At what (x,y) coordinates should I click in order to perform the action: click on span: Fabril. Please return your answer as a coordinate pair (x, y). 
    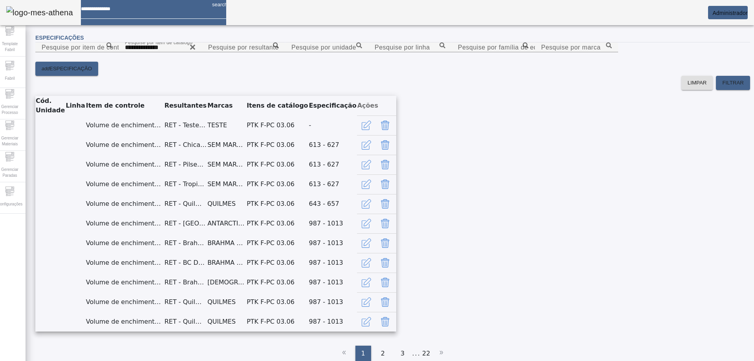
    Looking at the image, I should click on (9, 78).